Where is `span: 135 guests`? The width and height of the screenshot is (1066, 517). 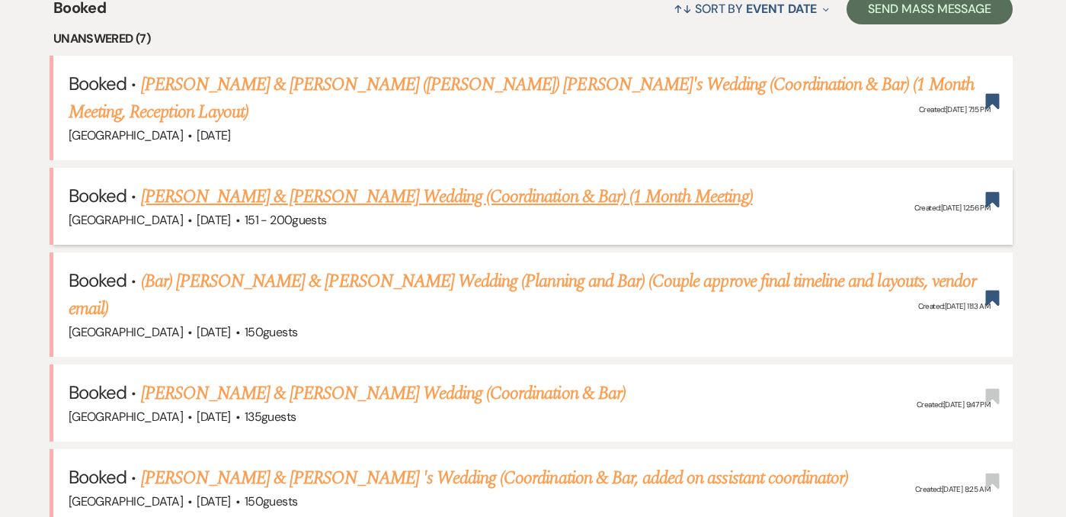 span: 135 guests is located at coordinates (270, 416).